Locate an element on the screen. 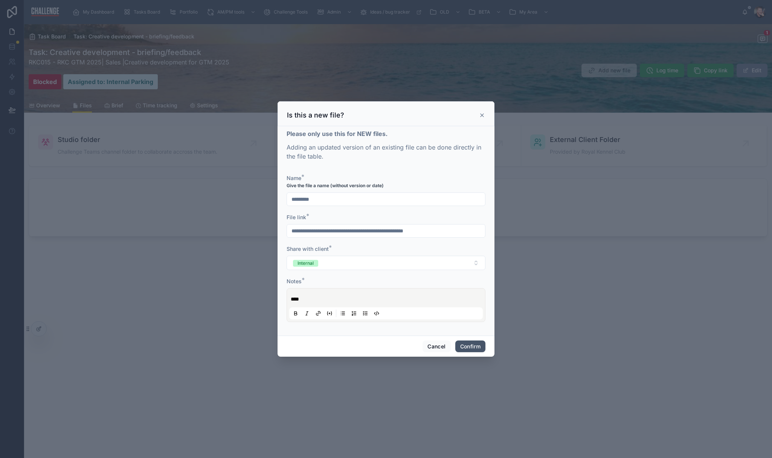  p: Adding an updated version of an existing file can be done directly in the file table. is located at coordinates (386, 152).